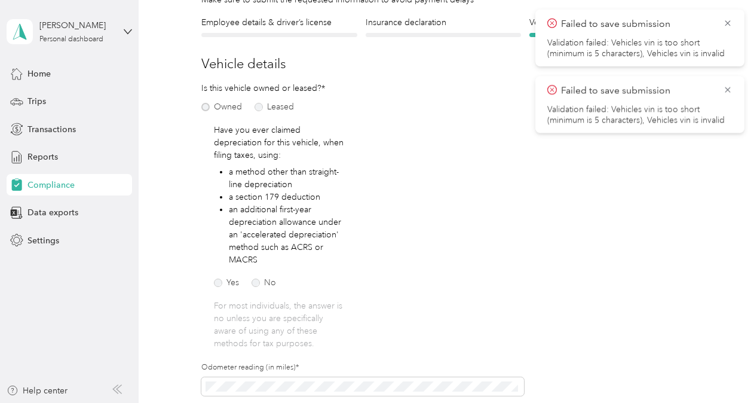 The width and height of the screenshot is (754, 403). Describe the element at coordinates (53, 212) in the screenshot. I see `span: Data exports` at that location.